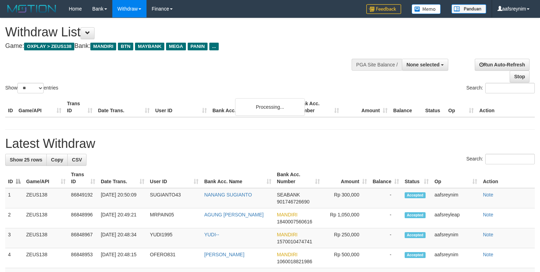 The height and width of the screenshot is (272, 540). What do you see at coordinates (57, 159) in the screenshot?
I see `span: Copy` at bounding box center [57, 159].